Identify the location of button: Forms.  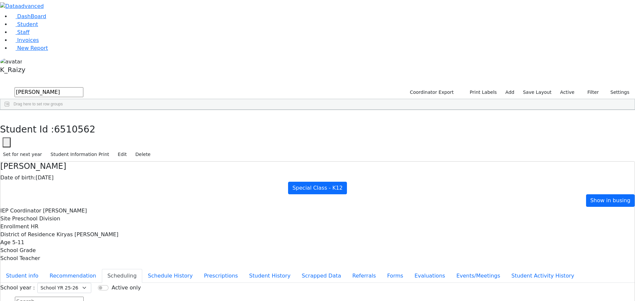
(395, 276).